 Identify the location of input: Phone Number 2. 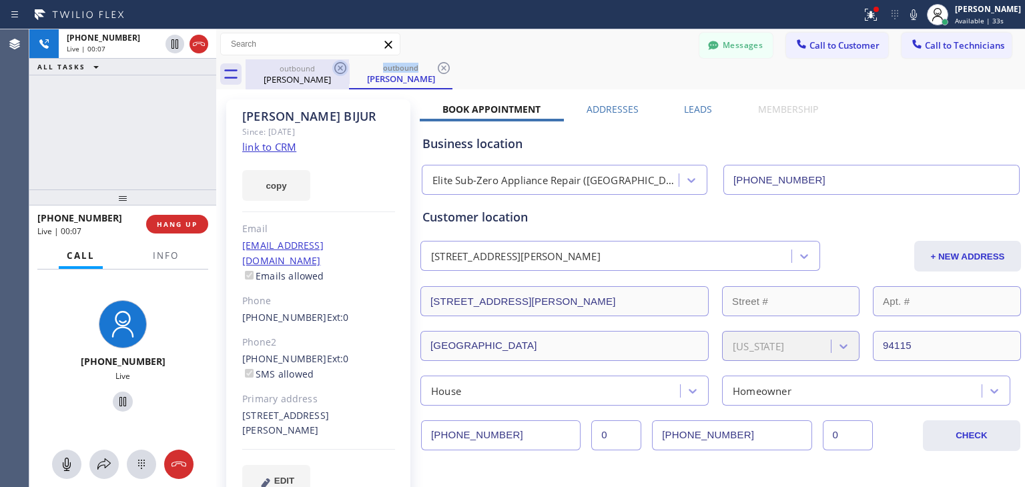
(732, 435).